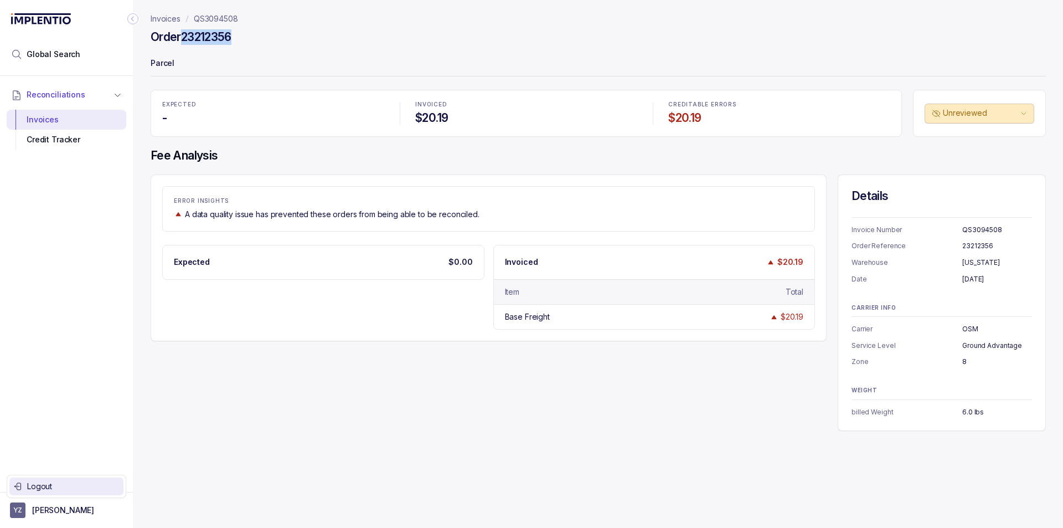 Image resolution: width=1063 pixels, height=528 pixels. Describe the element at coordinates (521, 262) in the screenshot. I see `p: Invoiced` at that location.